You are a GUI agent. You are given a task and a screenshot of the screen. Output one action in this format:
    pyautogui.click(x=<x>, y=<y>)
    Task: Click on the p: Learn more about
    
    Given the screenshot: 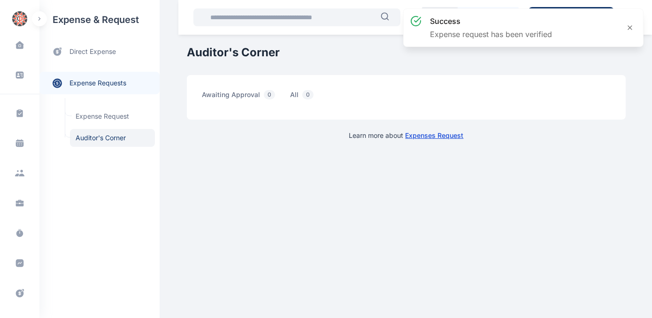 What is the action you would take?
    pyautogui.click(x=406, y=136)
    